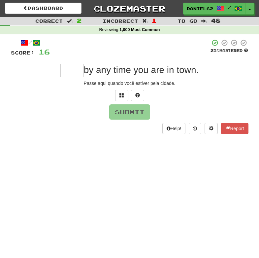 This screenshot has height=258, width=259. What do you see at coordinates (140, 30) in the screenshot?
I see `strong: 1,000 Most Common` at bounding box center [140, 30].